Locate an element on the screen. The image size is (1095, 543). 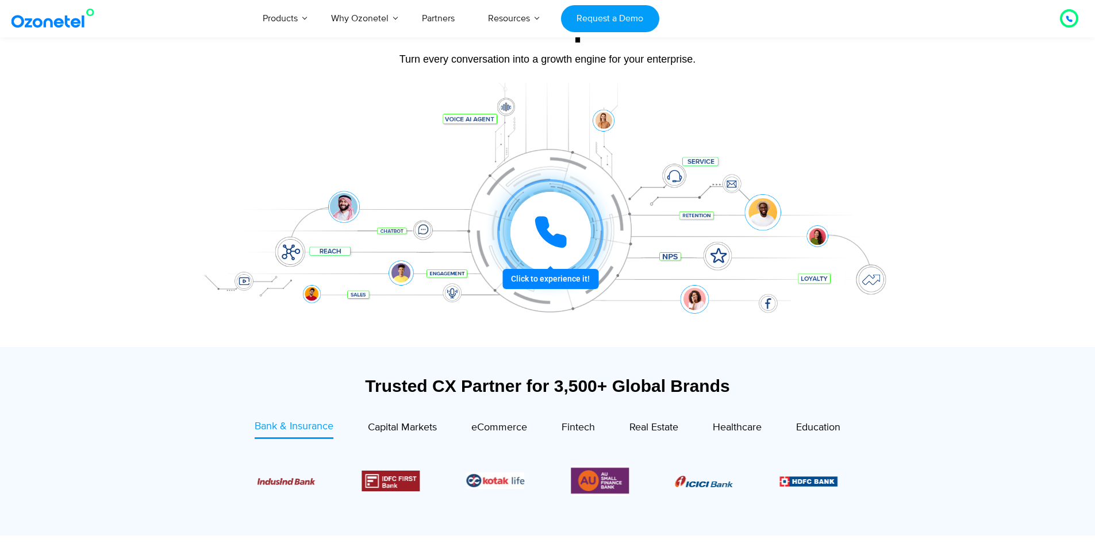
span: Fintech is located at coordinates (578, 428).